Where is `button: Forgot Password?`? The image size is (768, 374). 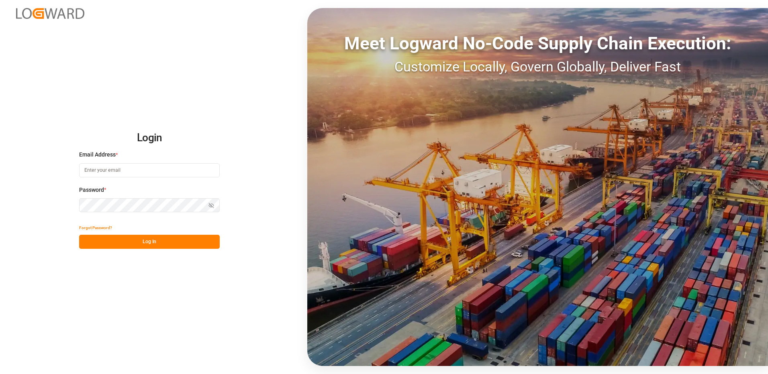 button: Forgot Password? is located at coordinates (96, 228).